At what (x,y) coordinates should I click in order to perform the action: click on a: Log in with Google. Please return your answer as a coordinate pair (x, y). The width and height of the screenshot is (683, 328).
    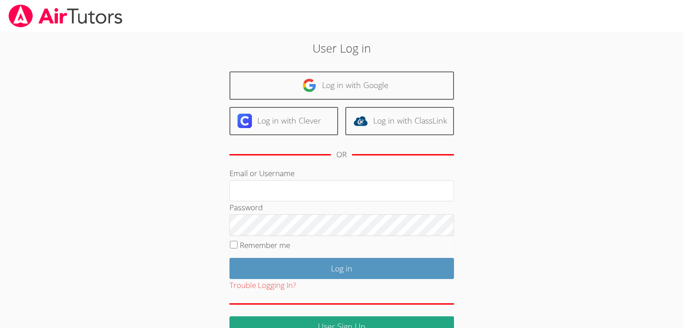
    Looking at the image, I should click on (342, 85).